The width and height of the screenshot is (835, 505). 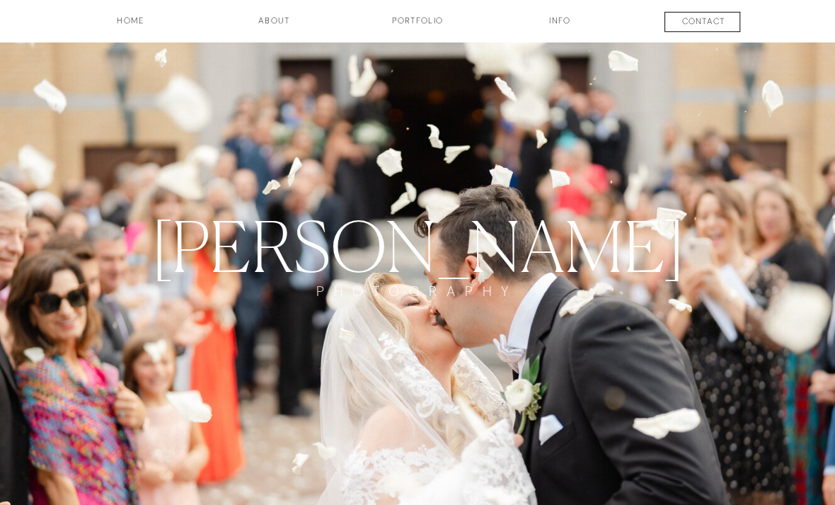 What do you see at coordinates (704, 24) in the screenshot?
I see `h3: contact` at bounding box center [704, 24].